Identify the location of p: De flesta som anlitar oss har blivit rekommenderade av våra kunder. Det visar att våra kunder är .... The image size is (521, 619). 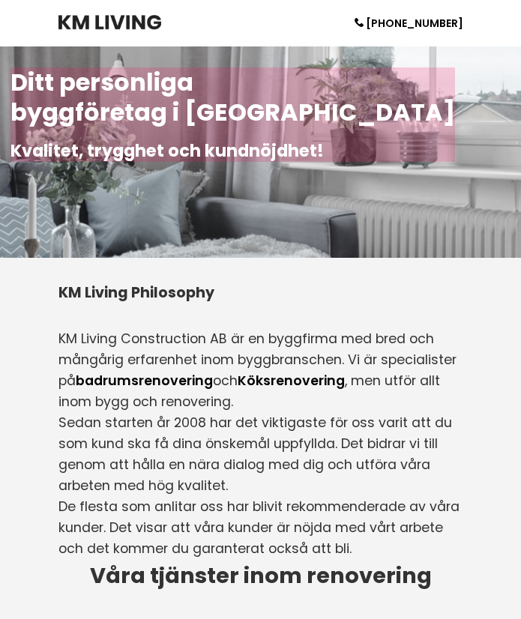
(261, 528).